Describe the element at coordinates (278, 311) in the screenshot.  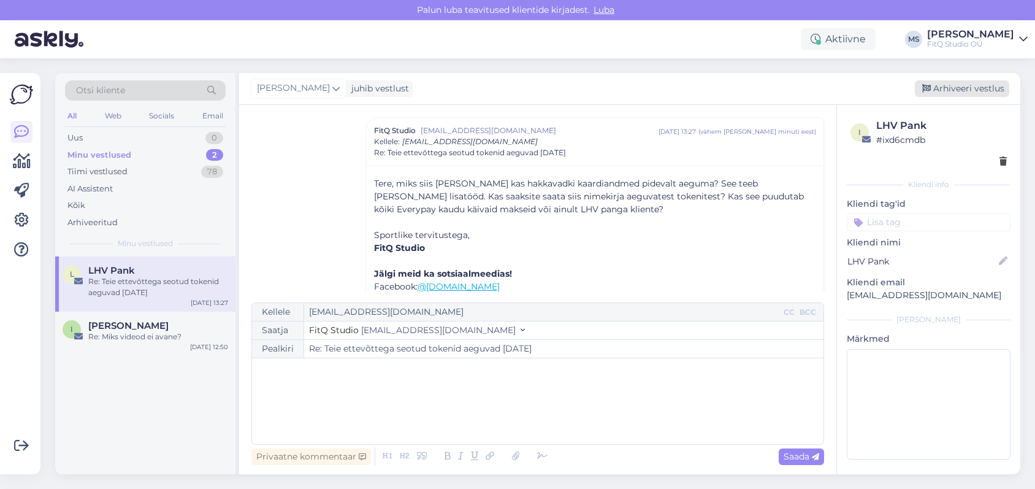
I see `div: Kellele` at that location.